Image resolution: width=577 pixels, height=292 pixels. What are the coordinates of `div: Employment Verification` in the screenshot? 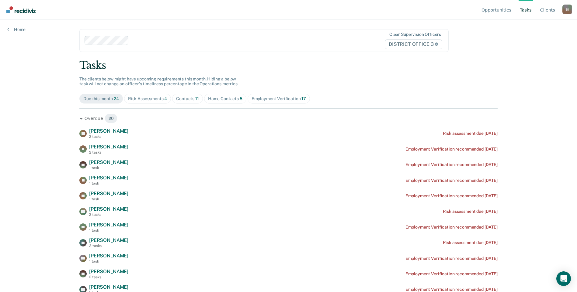 It's located at (278, 99).